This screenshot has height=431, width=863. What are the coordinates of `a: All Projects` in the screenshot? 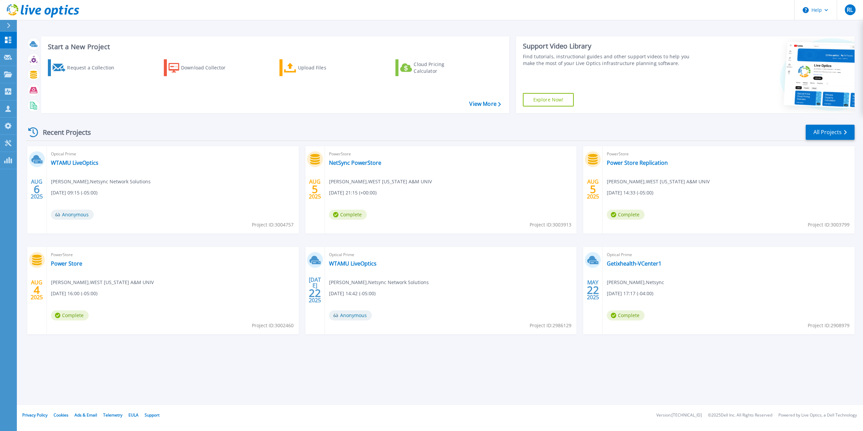 It's located at (830, 132).